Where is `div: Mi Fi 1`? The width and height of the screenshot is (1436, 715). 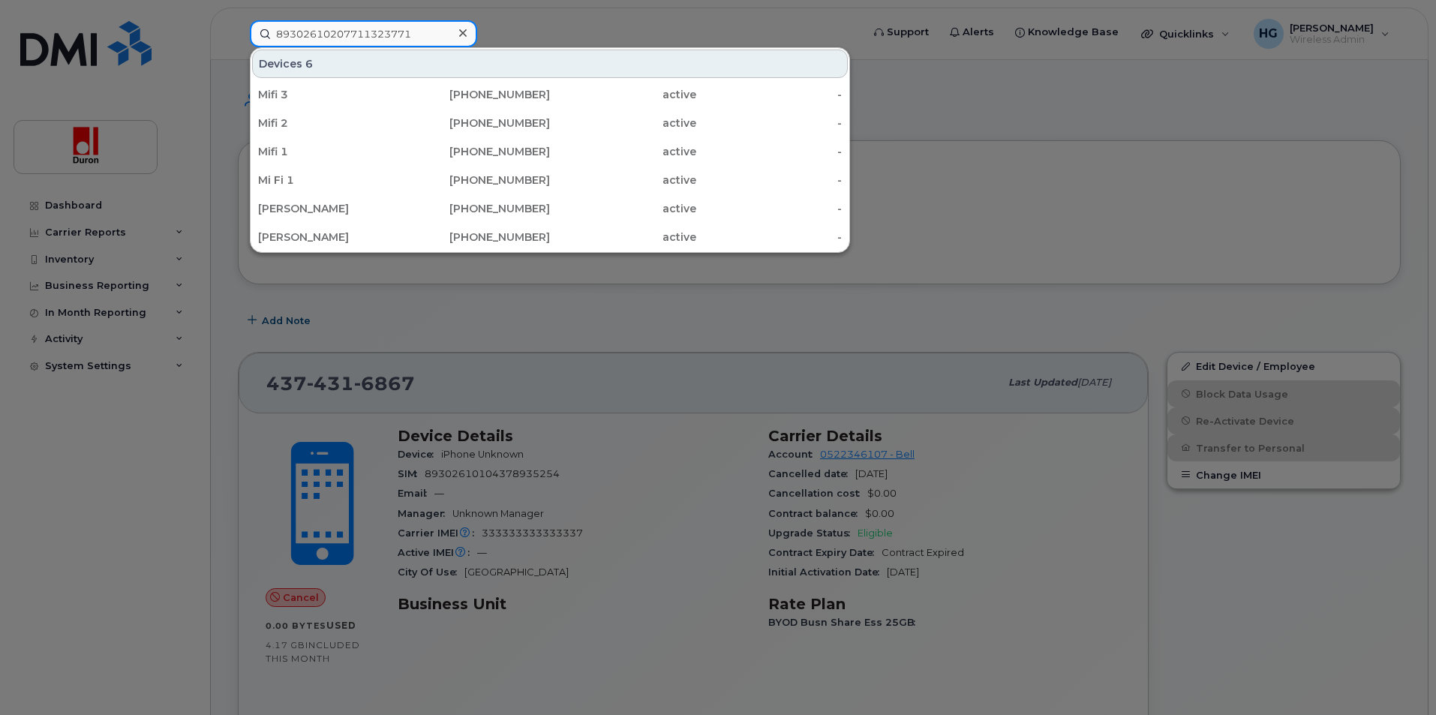
div: Mi Fi 1 is located at coordinates (331, 180).